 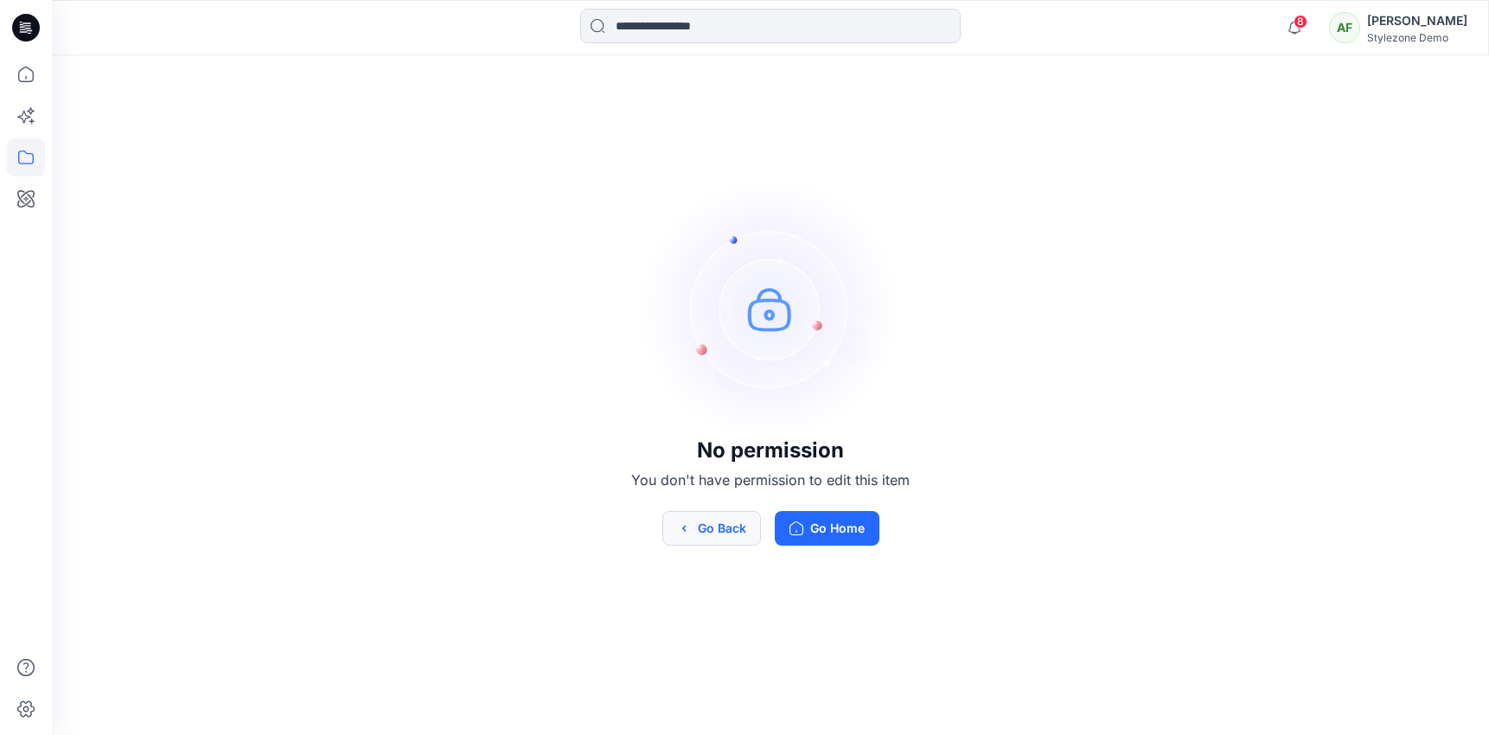 I want to click on button: Go Back, so click(x=711, y=528).